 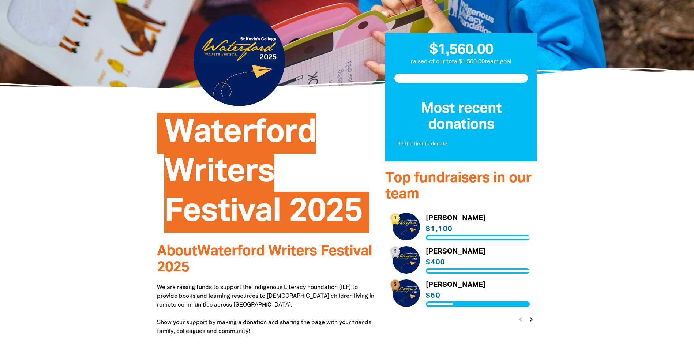 What do you see at coordinates (395, 251) in the screenshot?
I see `div: 2` at bounding box center [395, 251].